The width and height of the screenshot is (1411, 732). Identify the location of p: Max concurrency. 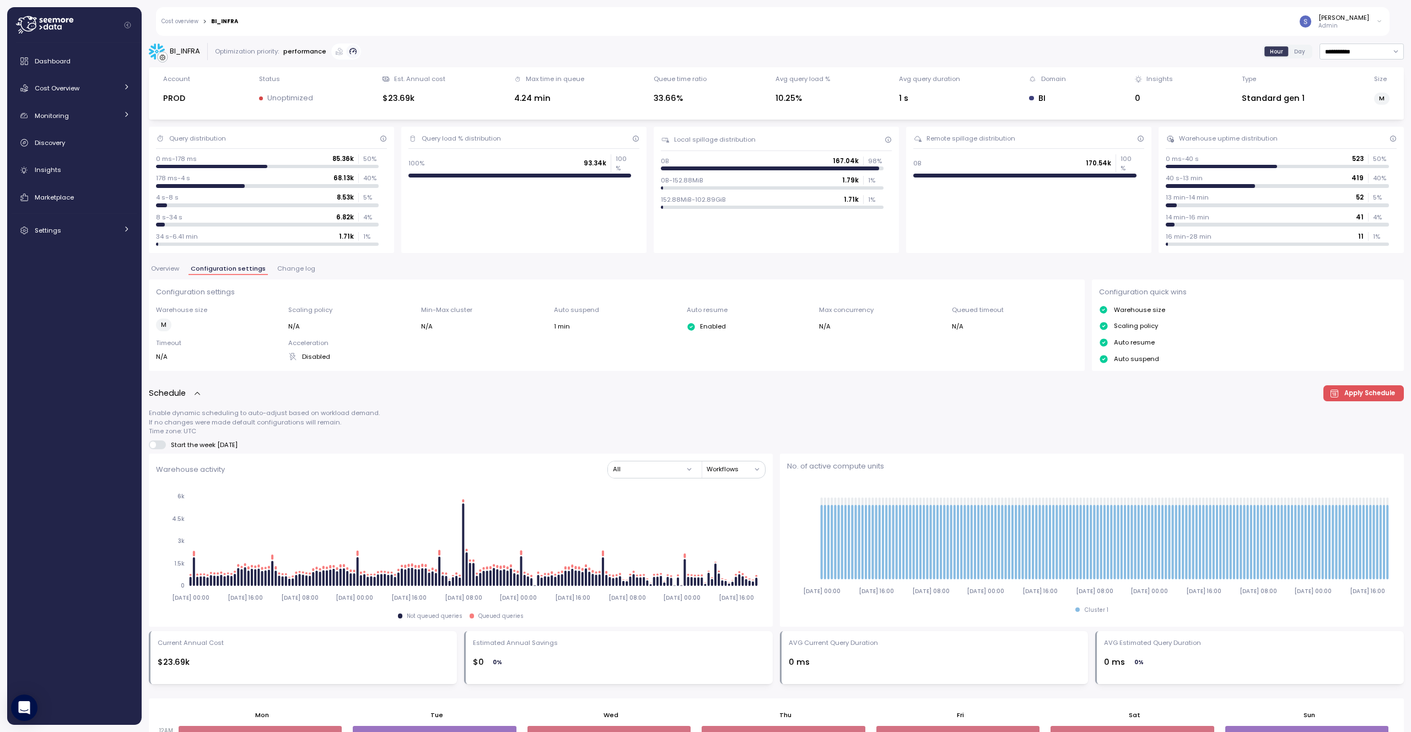
(882, 310).